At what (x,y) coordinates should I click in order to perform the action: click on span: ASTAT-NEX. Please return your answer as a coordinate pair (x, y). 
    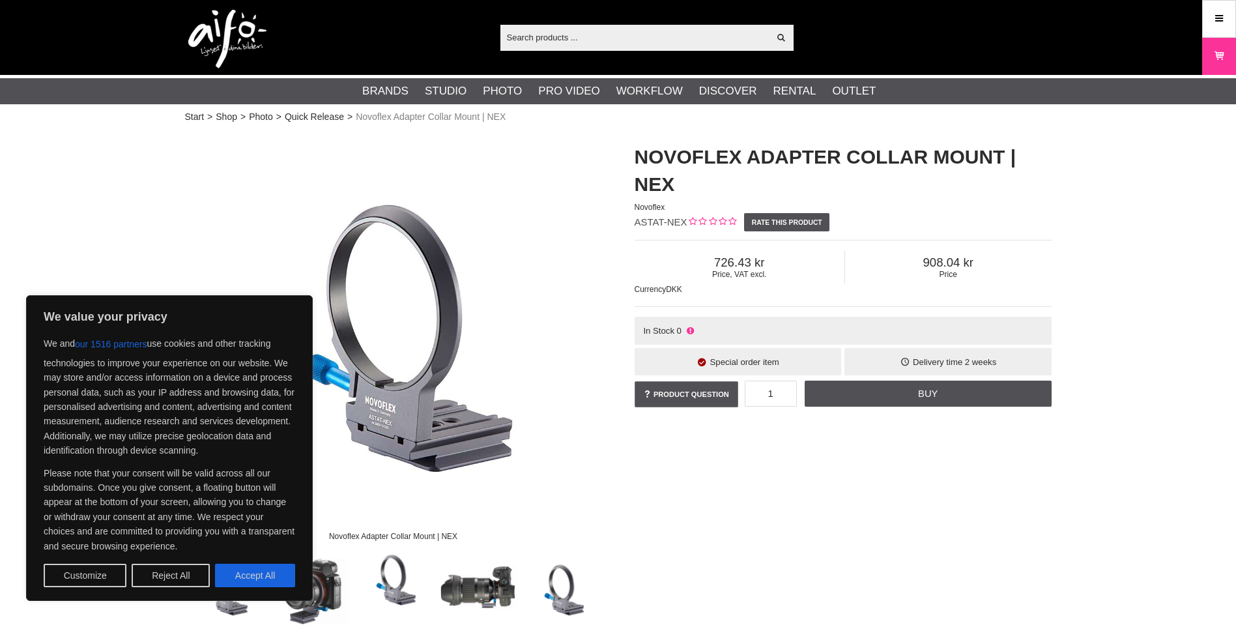
    Looking at the image, I should click on (661, 222).